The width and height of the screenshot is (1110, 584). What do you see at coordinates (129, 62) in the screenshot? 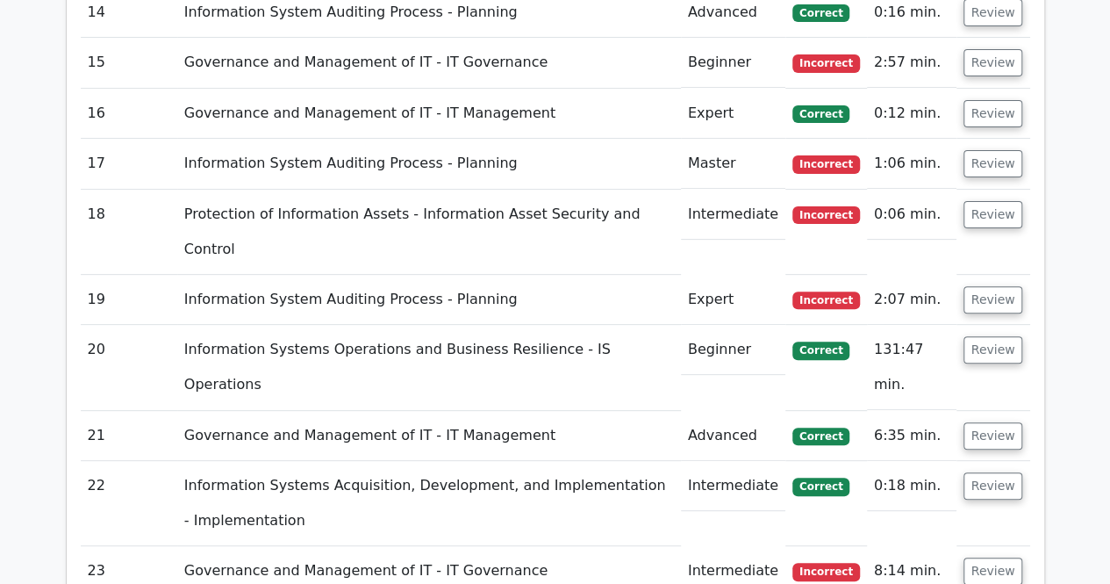
I see `td: 15` at bounding box center [129, 62].